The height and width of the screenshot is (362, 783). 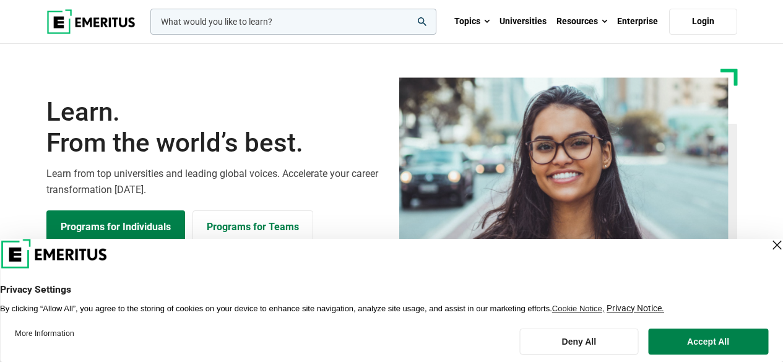 What do you see at coordinates (293, 22) in the screenshot?
I see `input: woocommerce-product-search-field-0` at bounding box center [293, 22].